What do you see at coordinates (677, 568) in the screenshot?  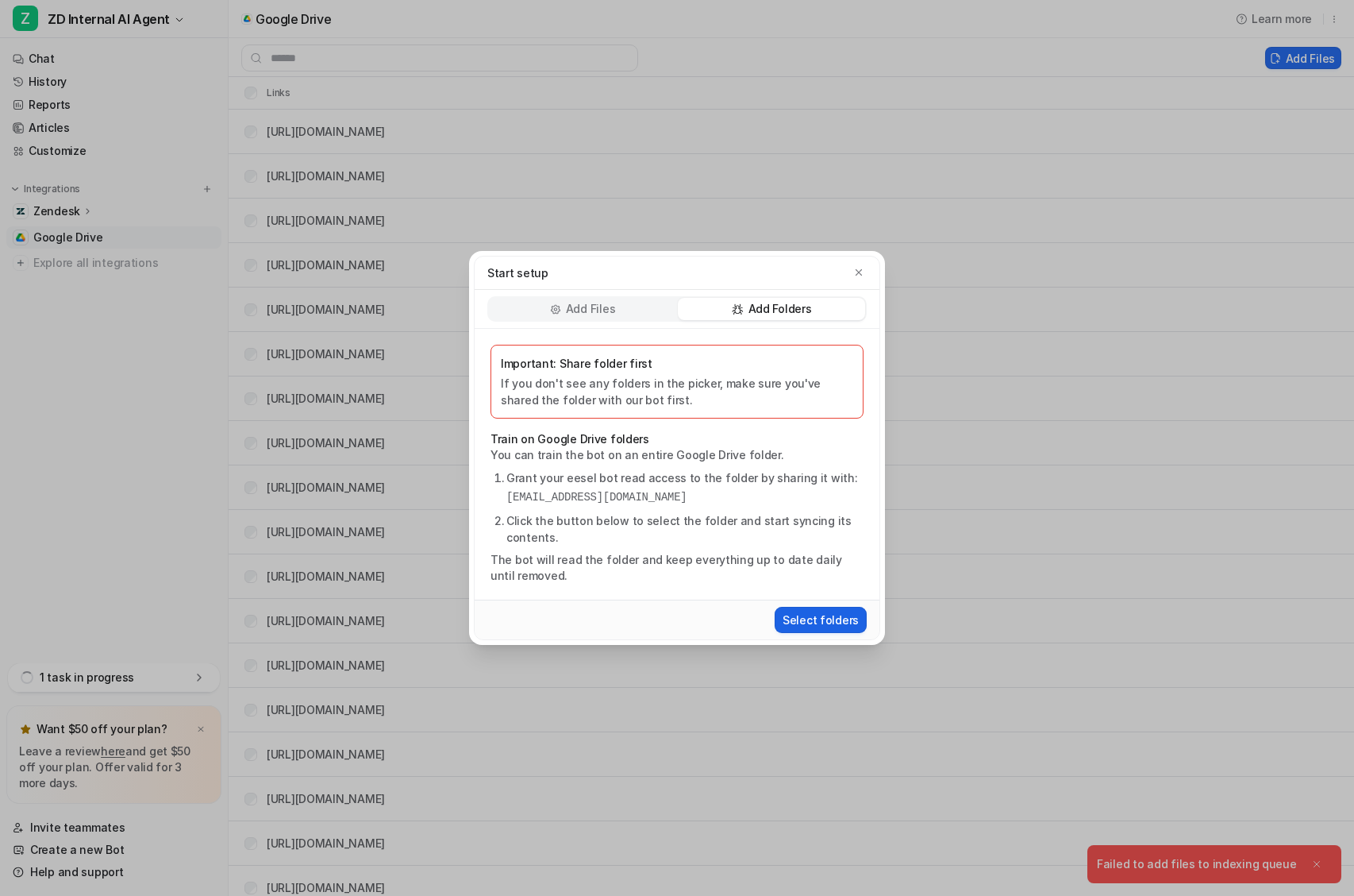 I see `p: The bot will read the folder and keep everything up to date daily until removed.` at bounding box center [677, 568].